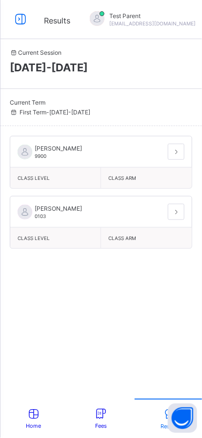 This screenshot has height=438, width=202. I want to click on span: Fees, so click(101, 426).